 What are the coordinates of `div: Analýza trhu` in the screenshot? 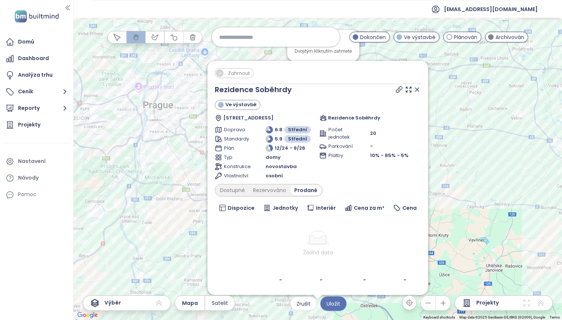 It's located at (35, 75).